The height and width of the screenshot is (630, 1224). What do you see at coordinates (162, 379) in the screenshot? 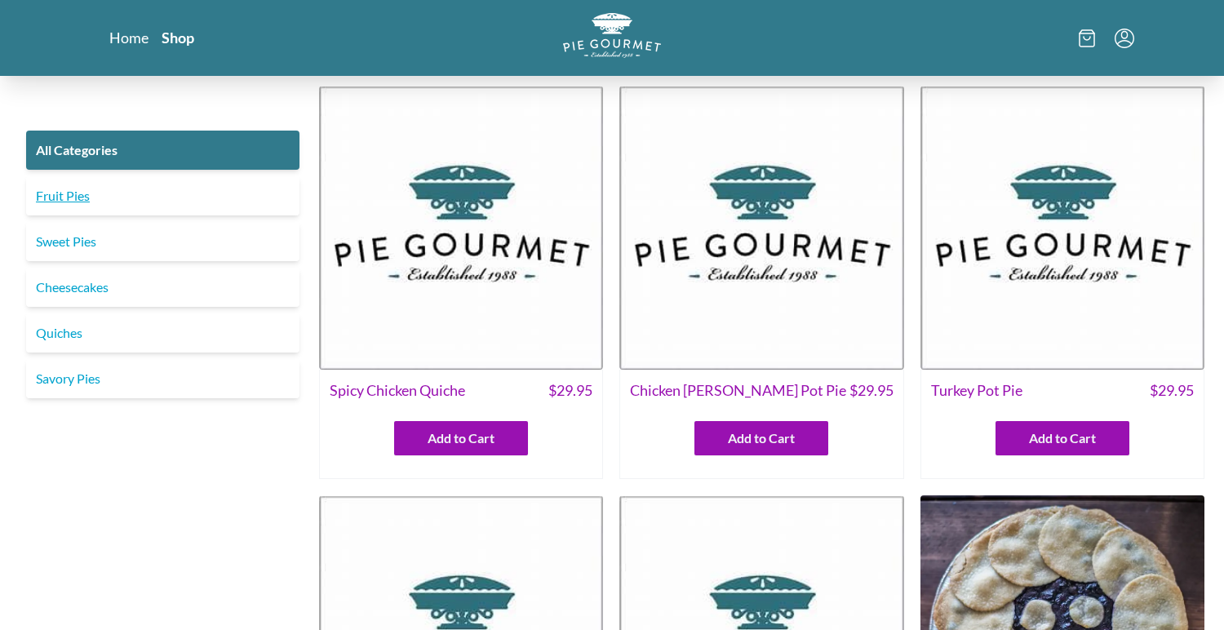
I see `a: Savory Pies` at bounding box center [162, 379].